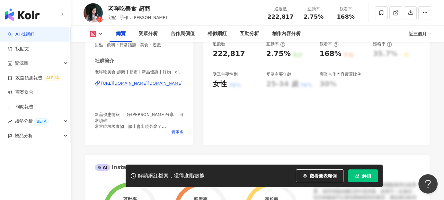 This screenshot has width=444, height=200. Describe the element at coordinates (22, 63) in the screenshot. I see `span: 資源庫` at that location.